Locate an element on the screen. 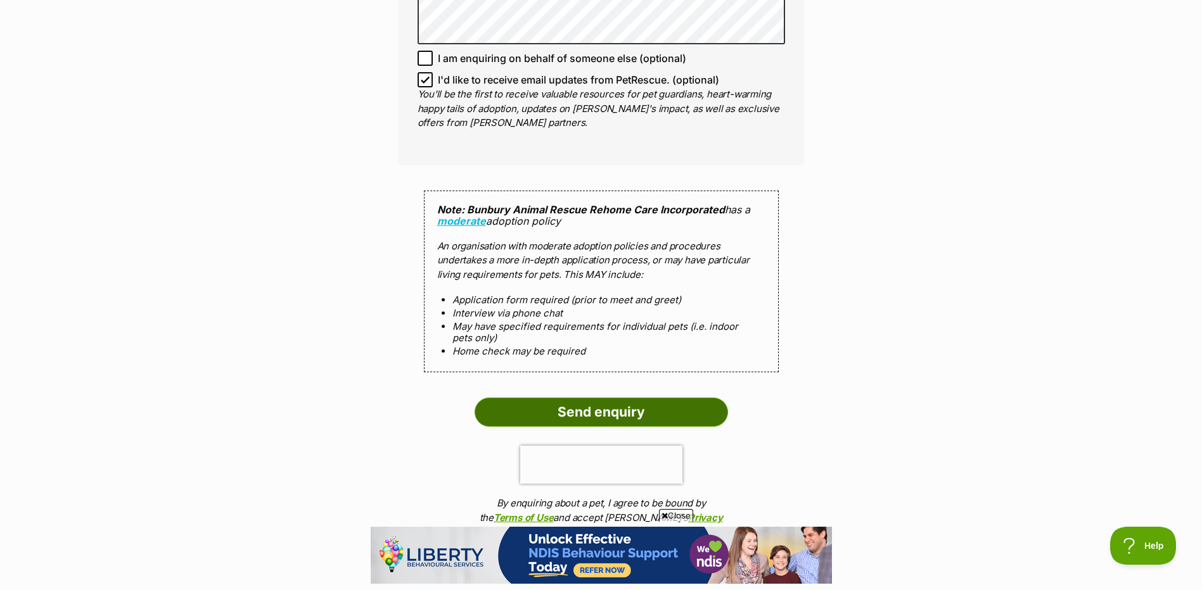 This screenshot has width=1202, height=590. div: has a adoption policy is located at coordinates (601, 282).